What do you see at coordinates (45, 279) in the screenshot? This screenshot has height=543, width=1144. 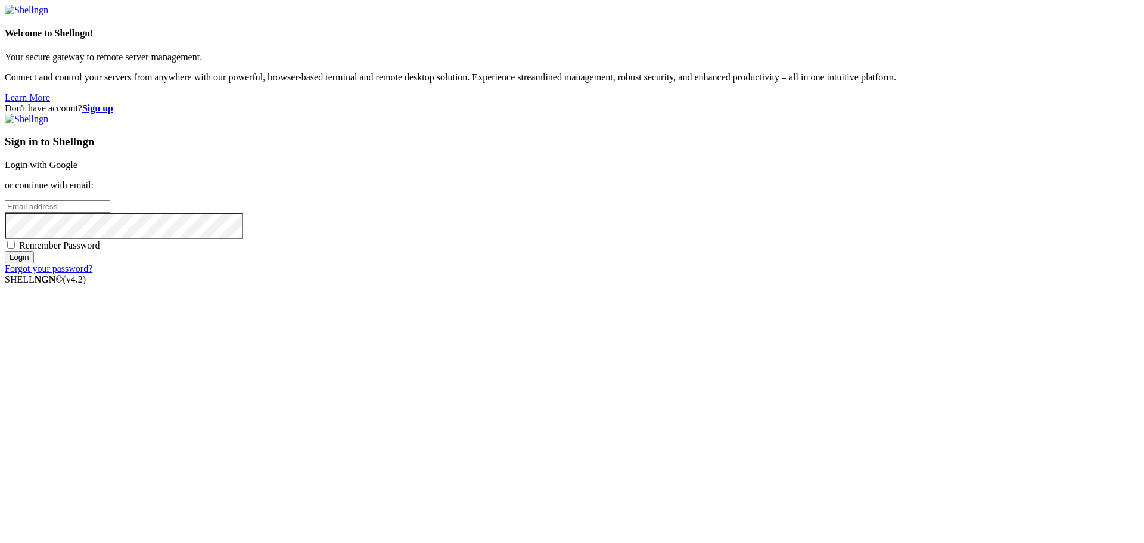 I see `b: NGN` at bounding box center [45, 279].